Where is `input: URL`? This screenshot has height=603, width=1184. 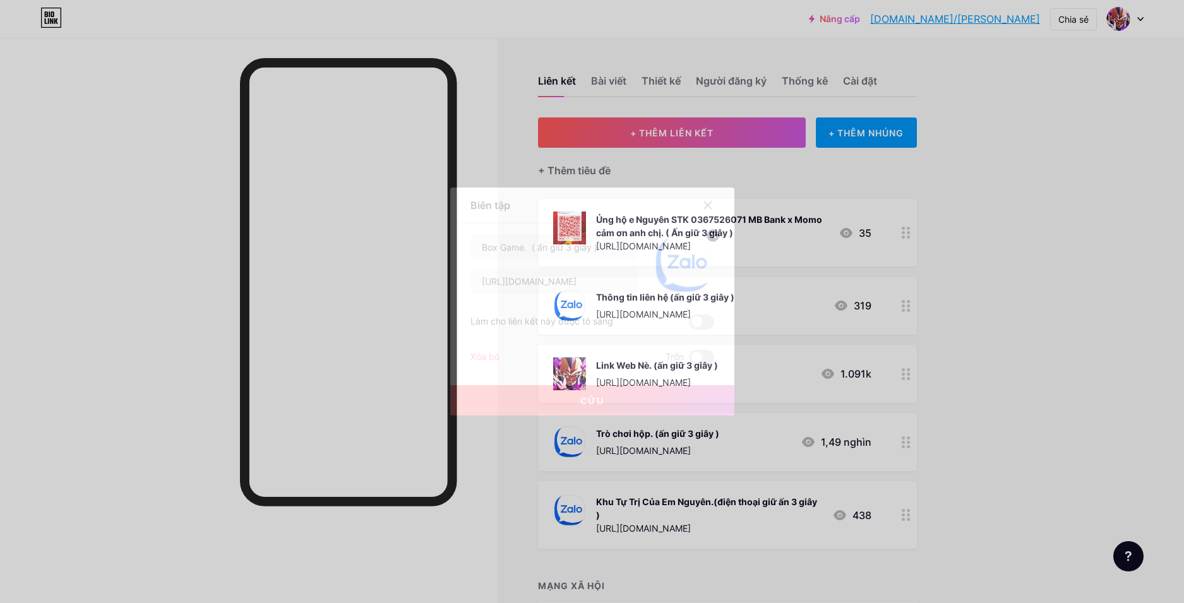 input: URL is located at coordinates (555, 281).